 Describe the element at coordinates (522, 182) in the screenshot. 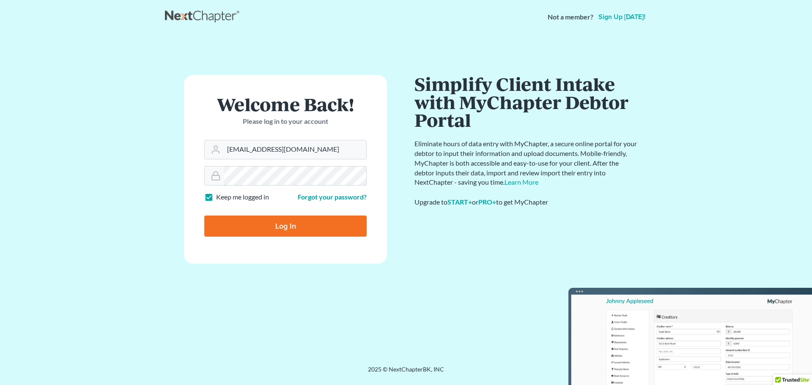

I see `a: Learn More` at that location.